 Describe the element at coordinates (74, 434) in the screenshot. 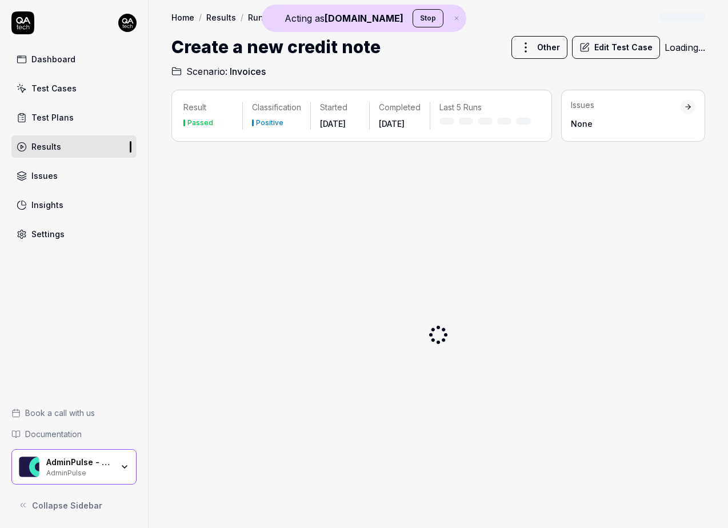

I see `a: Documentation` at that location.